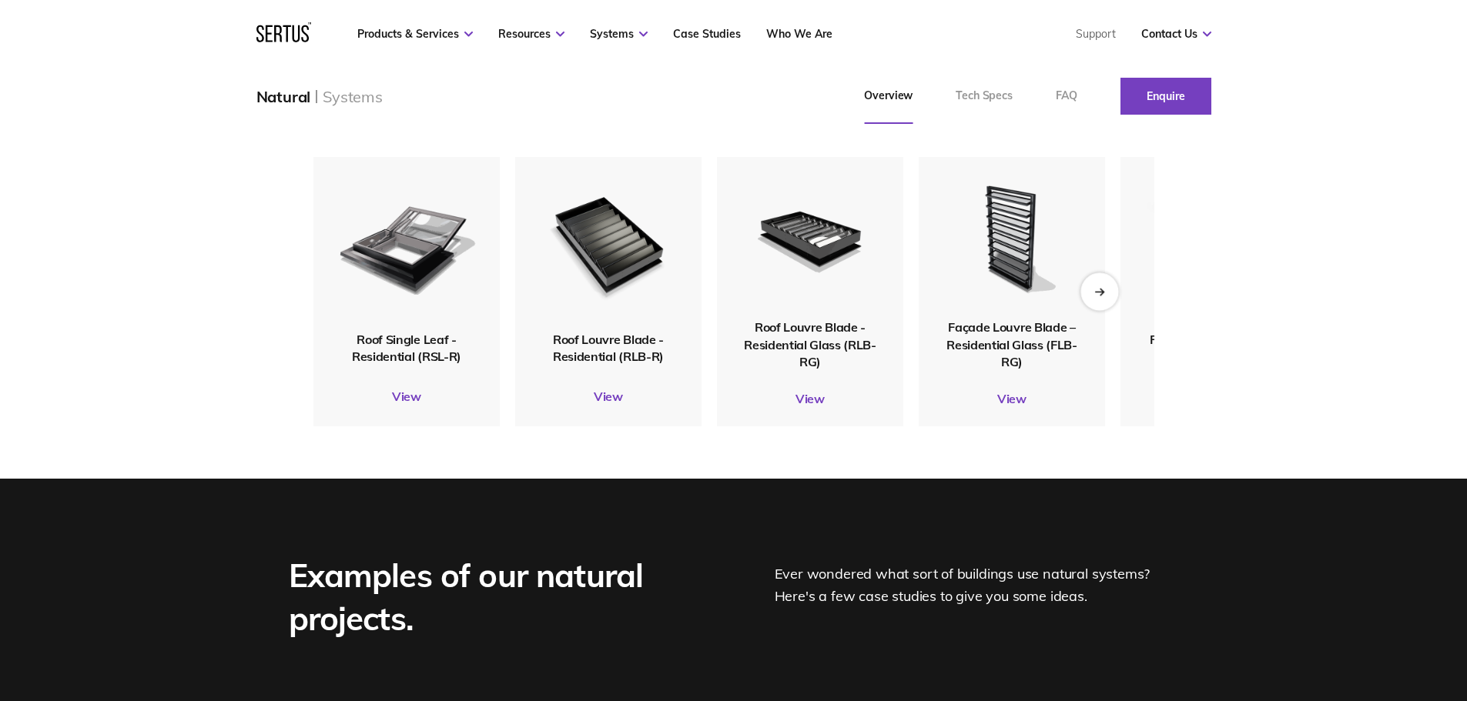 Image resolution: width=1467 pixels, height=701 pixels. What do you see at coordinates (353, 96) in the screenshot?
I see `div: Systems` at bounding box center [353, 96].